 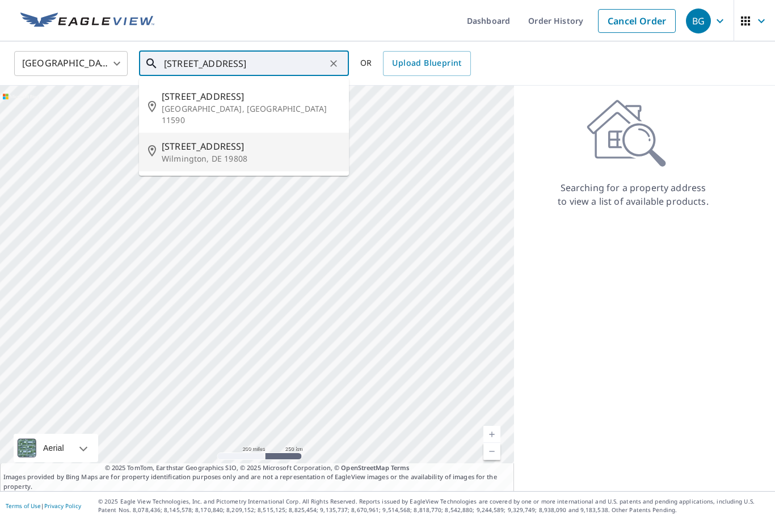 What do you see at coordinates (257, 468) in the screenshot?
I see `span: © 2025 TomTom, Earthstar Geographics SIO, © 2025 Microsoft Corporation, ©` at bounding box center [257, 468].